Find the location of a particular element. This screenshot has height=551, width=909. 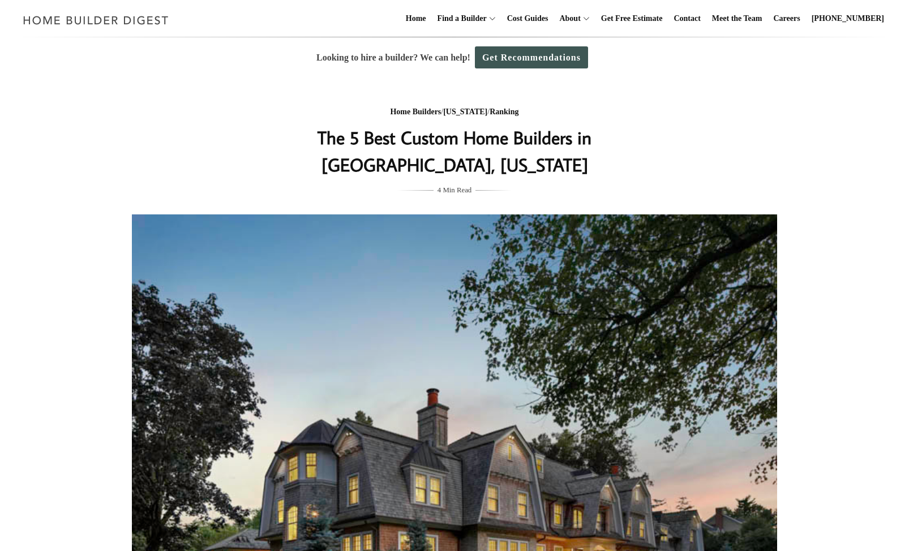

a: Careers is located at coordinates (787, 19).